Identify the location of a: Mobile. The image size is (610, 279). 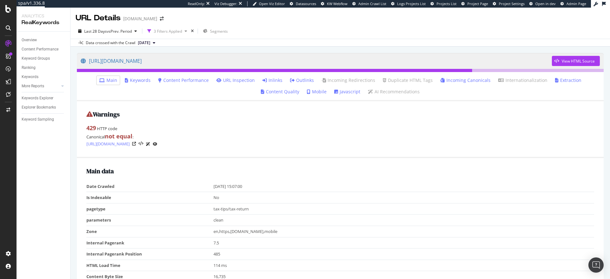
(317, 92).